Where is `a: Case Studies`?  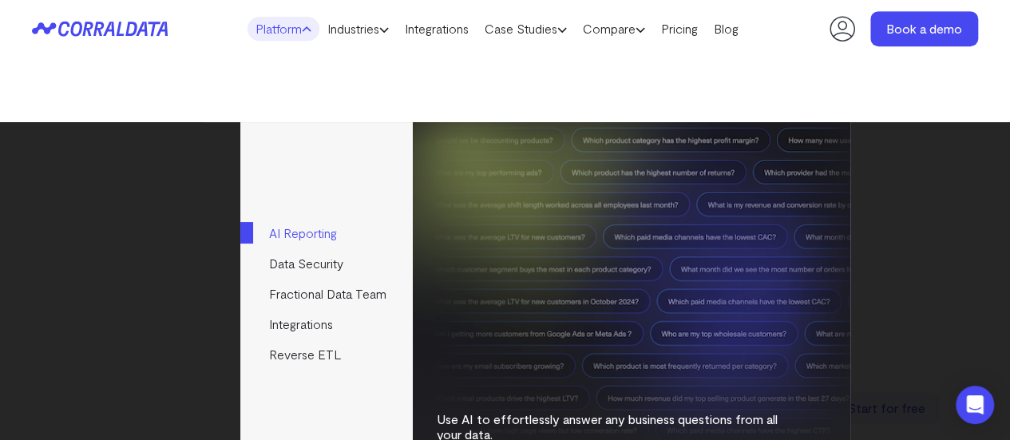
a: Case Studies is located at coordinates (525, 29).